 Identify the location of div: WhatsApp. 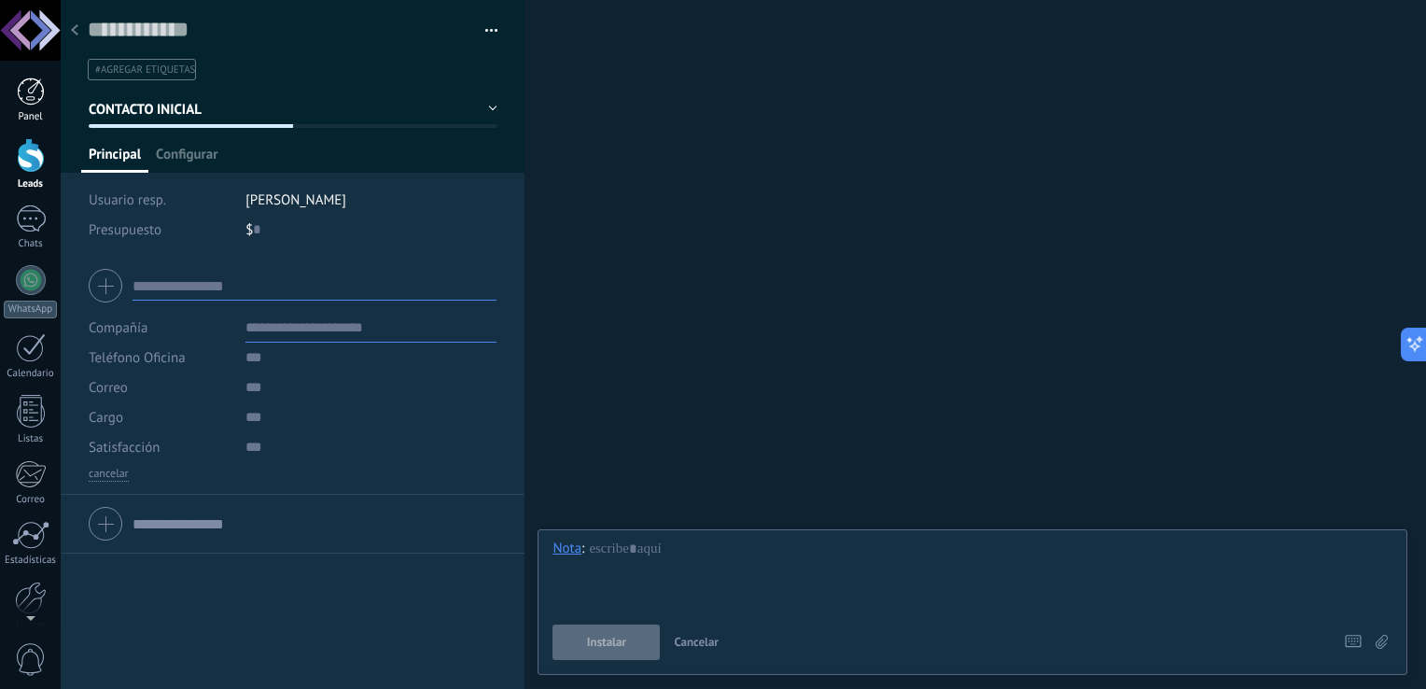
(30, 309).